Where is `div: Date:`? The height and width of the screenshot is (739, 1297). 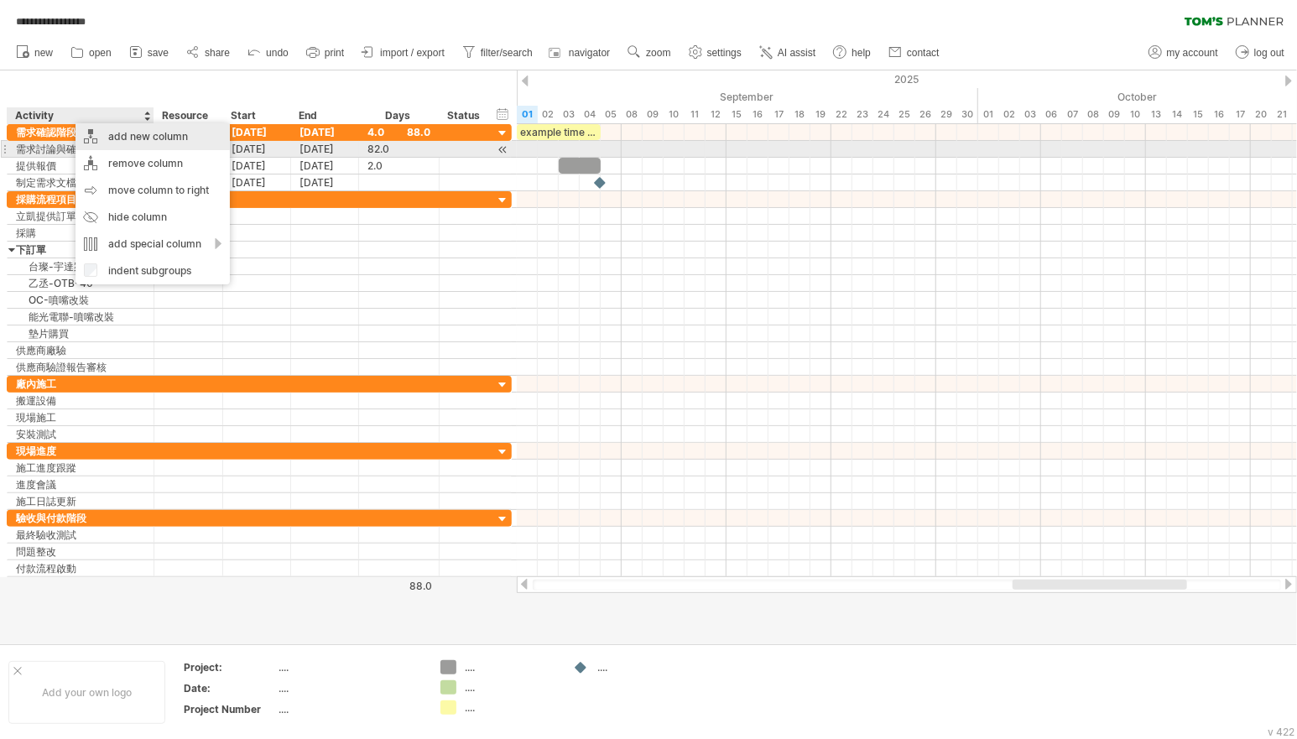
div: Date: is located at coordinates (230, 688).